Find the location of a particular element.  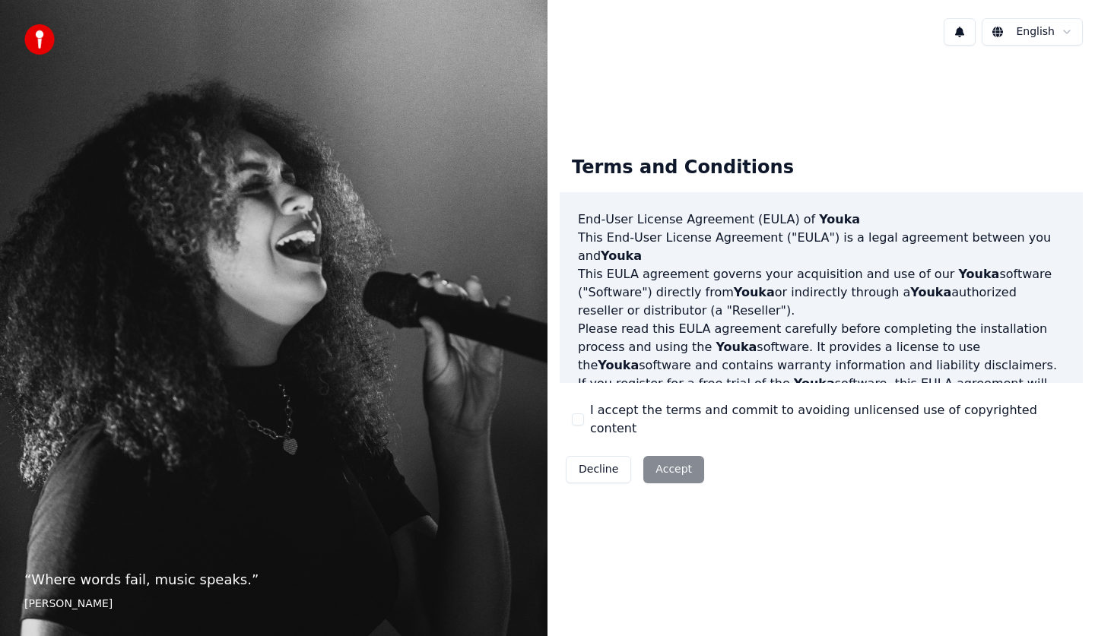

p: Please read this EULA agreement carefully before completing the installation process and using th... is located at coordinates (821, 347).